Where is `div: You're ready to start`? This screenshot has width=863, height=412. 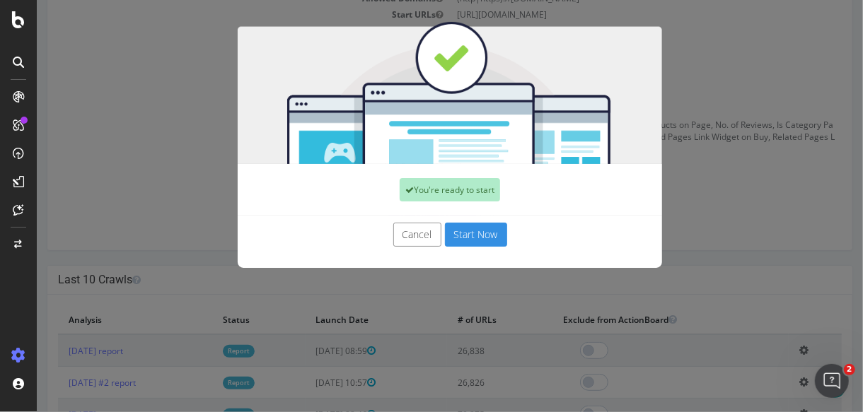
div: You're ready to start is located at coordinates (413, 190).